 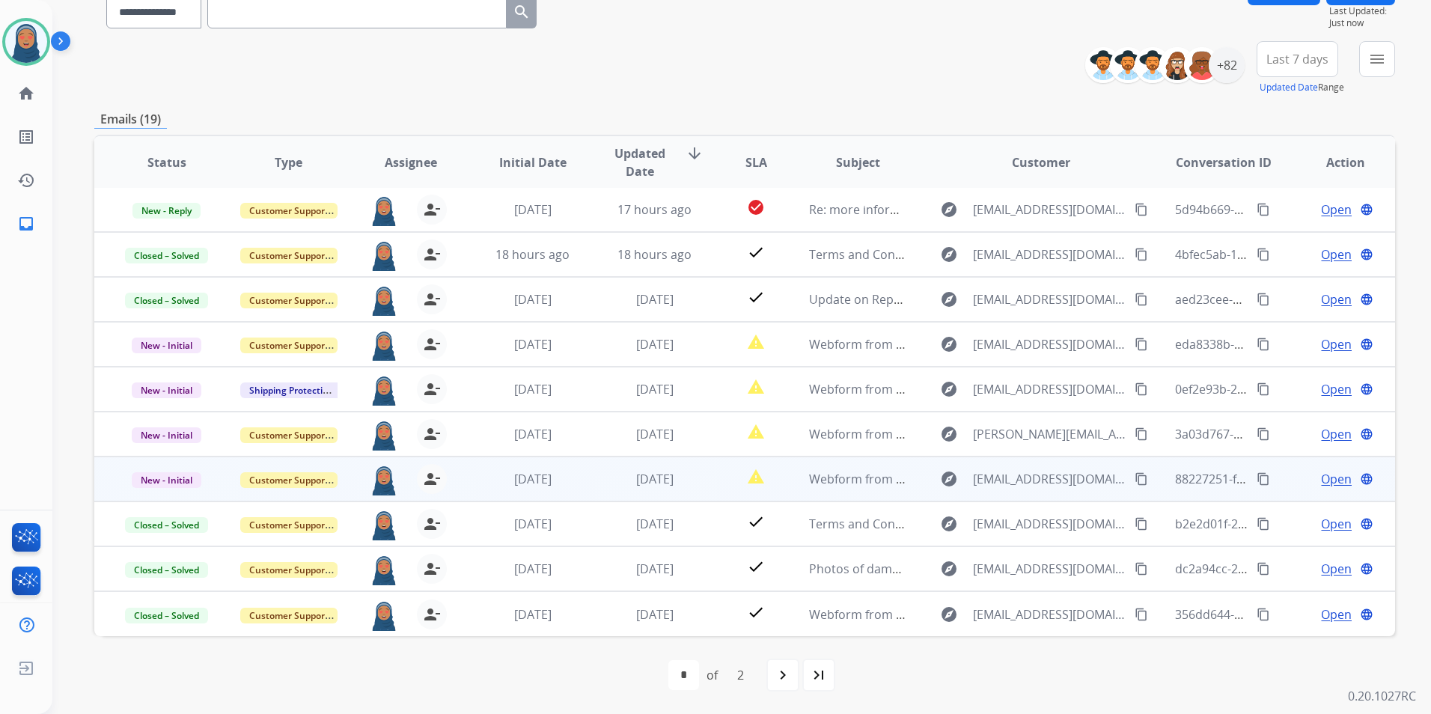 What do you see at coordinates (1224, 162) in the screenshot?
I see `span: Conversation ID` at bounding box center [1224, 162].